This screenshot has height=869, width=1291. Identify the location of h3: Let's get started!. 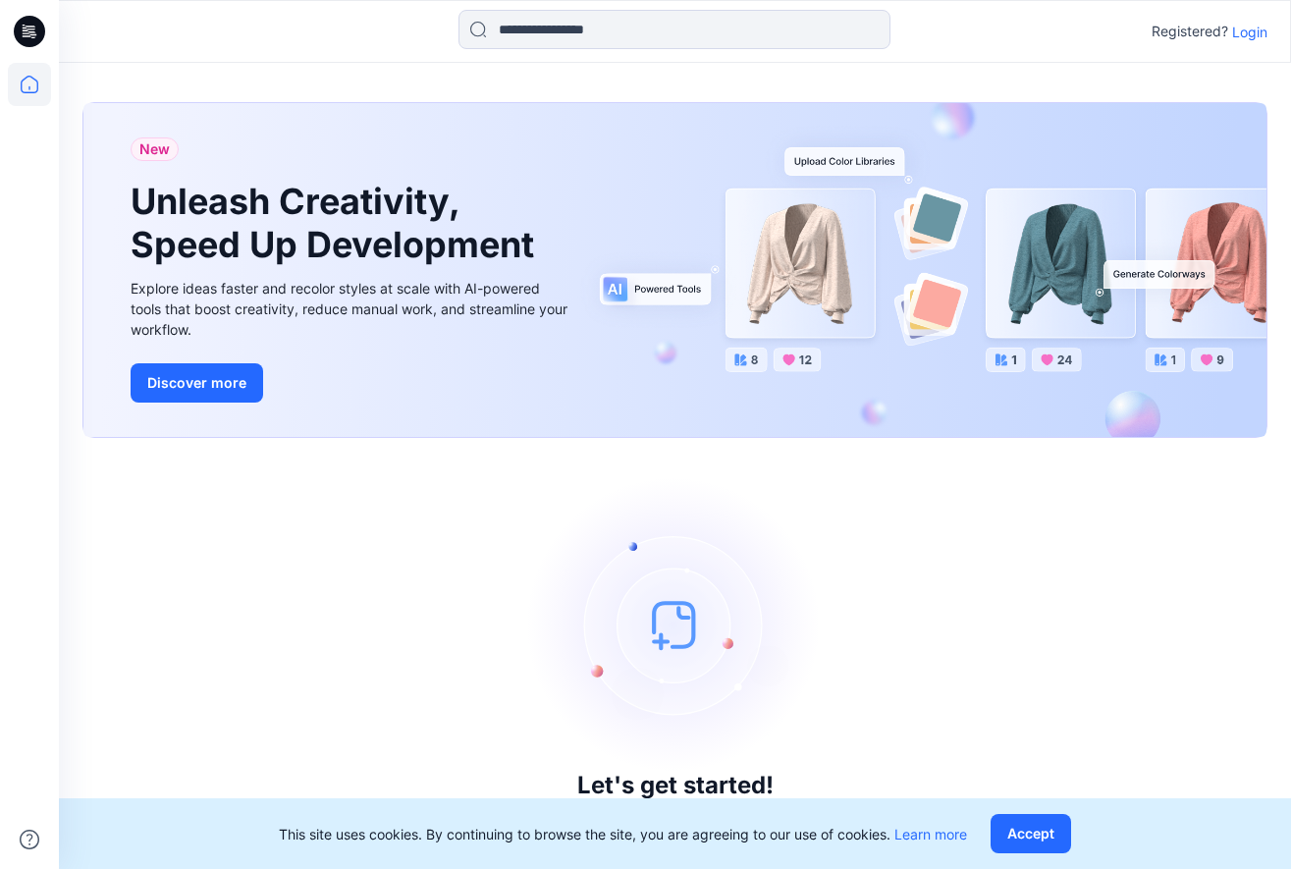
(675, 785).